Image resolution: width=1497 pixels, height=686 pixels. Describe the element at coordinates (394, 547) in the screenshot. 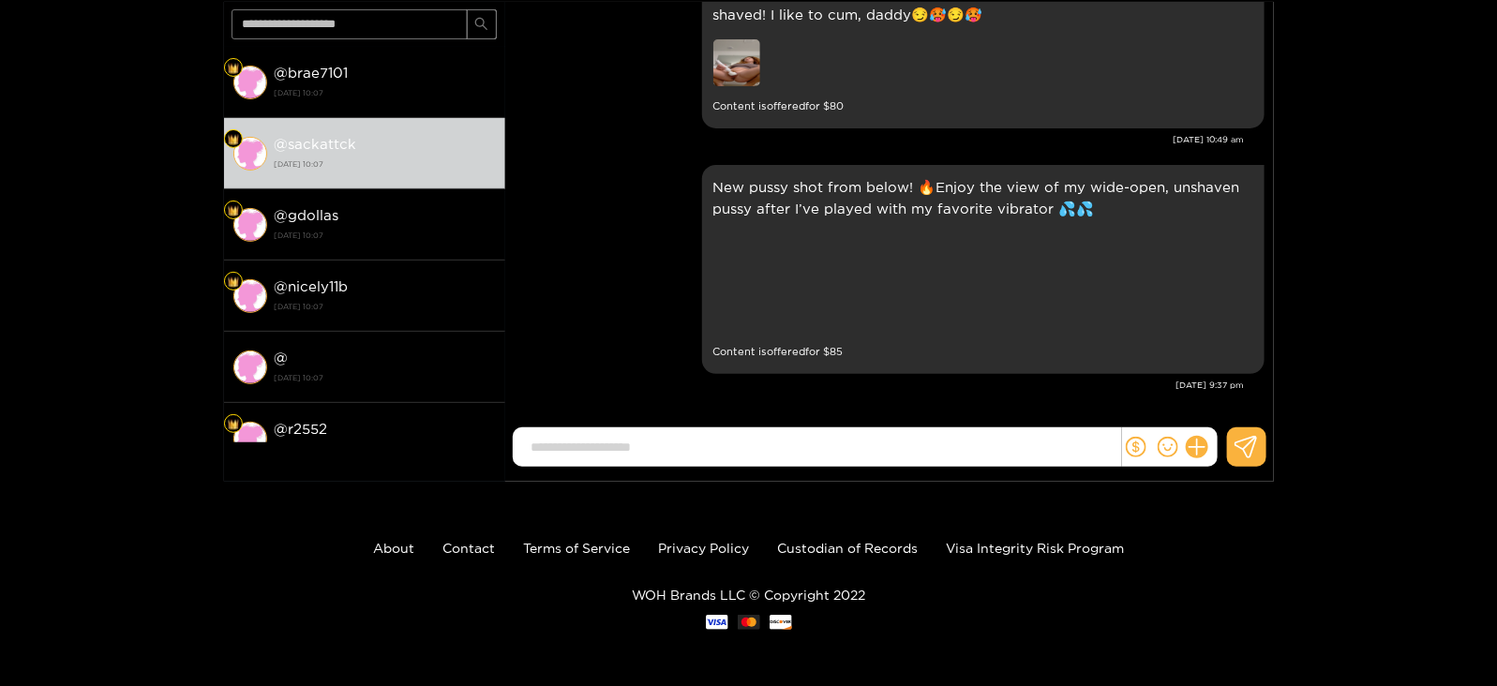

I see `a: About` at that location.